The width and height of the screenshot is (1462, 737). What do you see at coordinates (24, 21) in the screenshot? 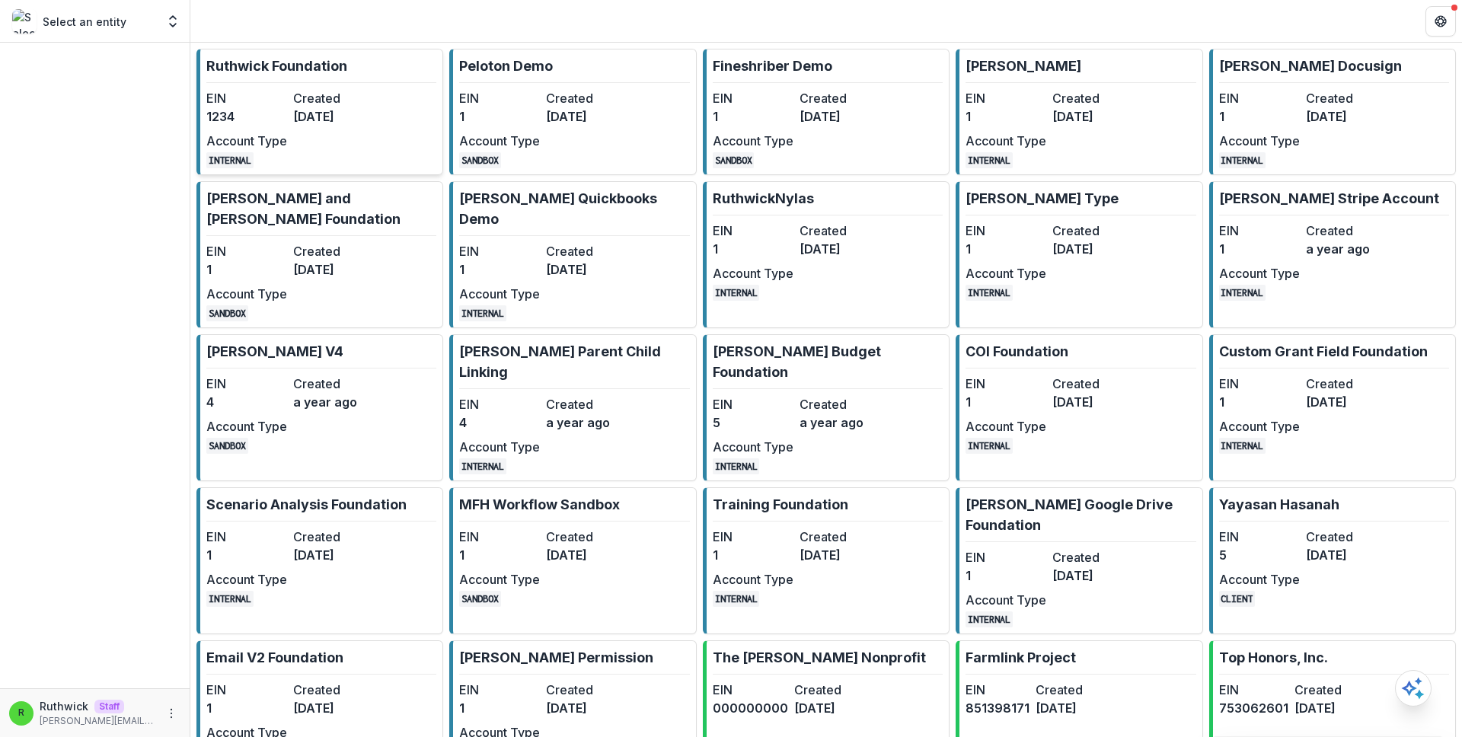
I see `img: Select an entity` at bounding box center [24, 21].